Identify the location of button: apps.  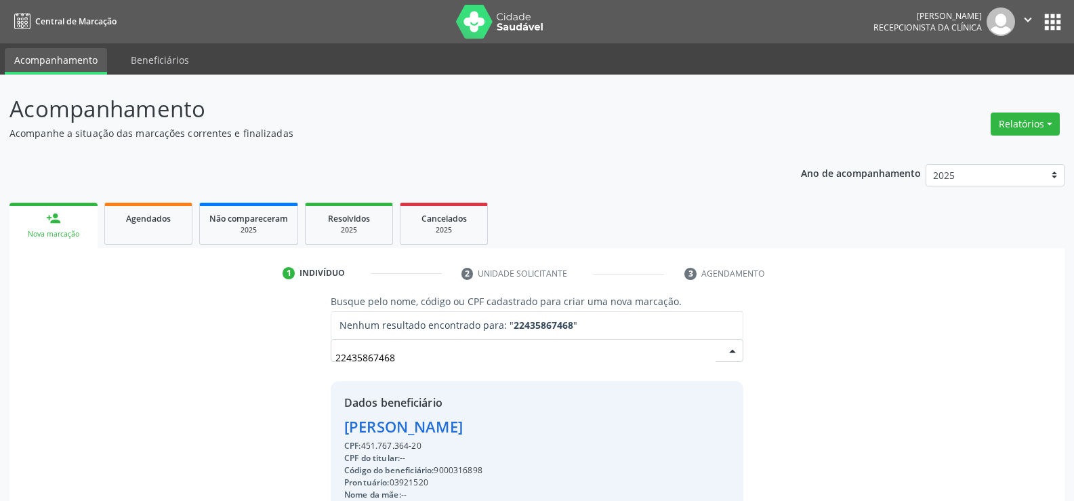
(1052, 22).